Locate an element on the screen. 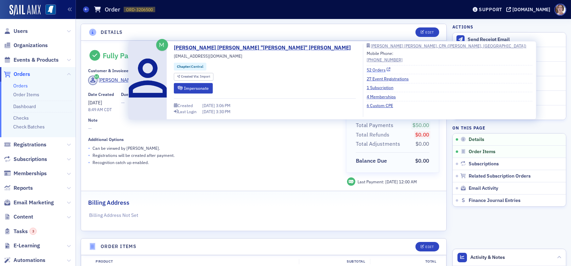 The image size is (571, 266). div: Total is located at coordinates (406, 262).